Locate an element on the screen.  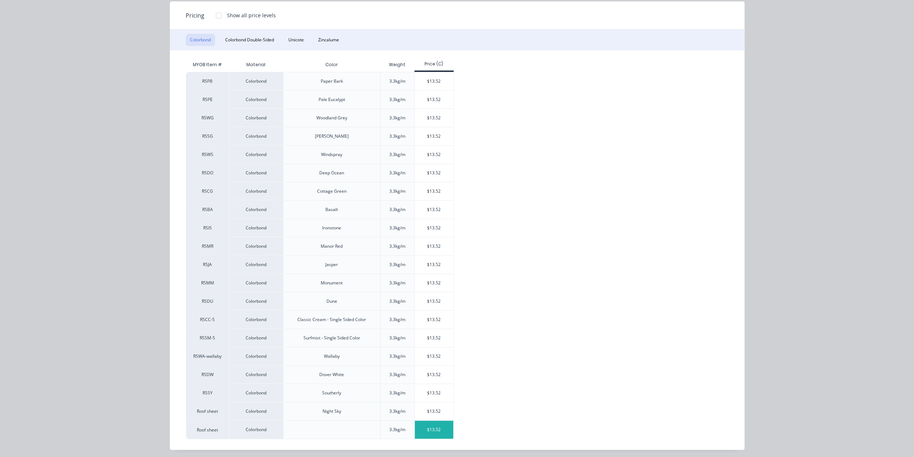
div: Color is located at coordinates (332, 65).